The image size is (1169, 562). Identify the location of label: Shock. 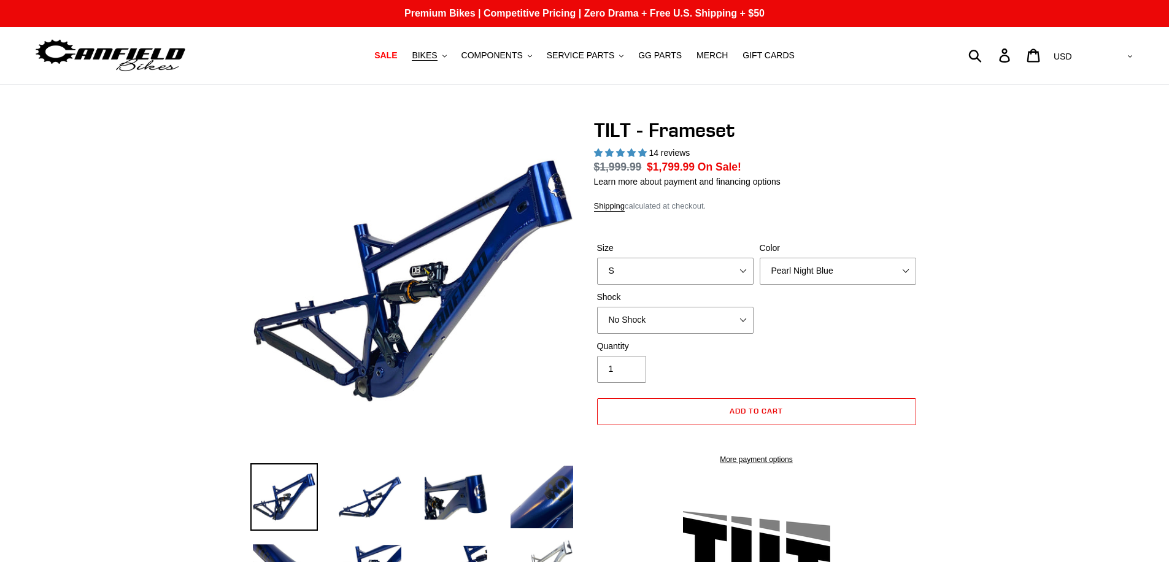
(675, 297).